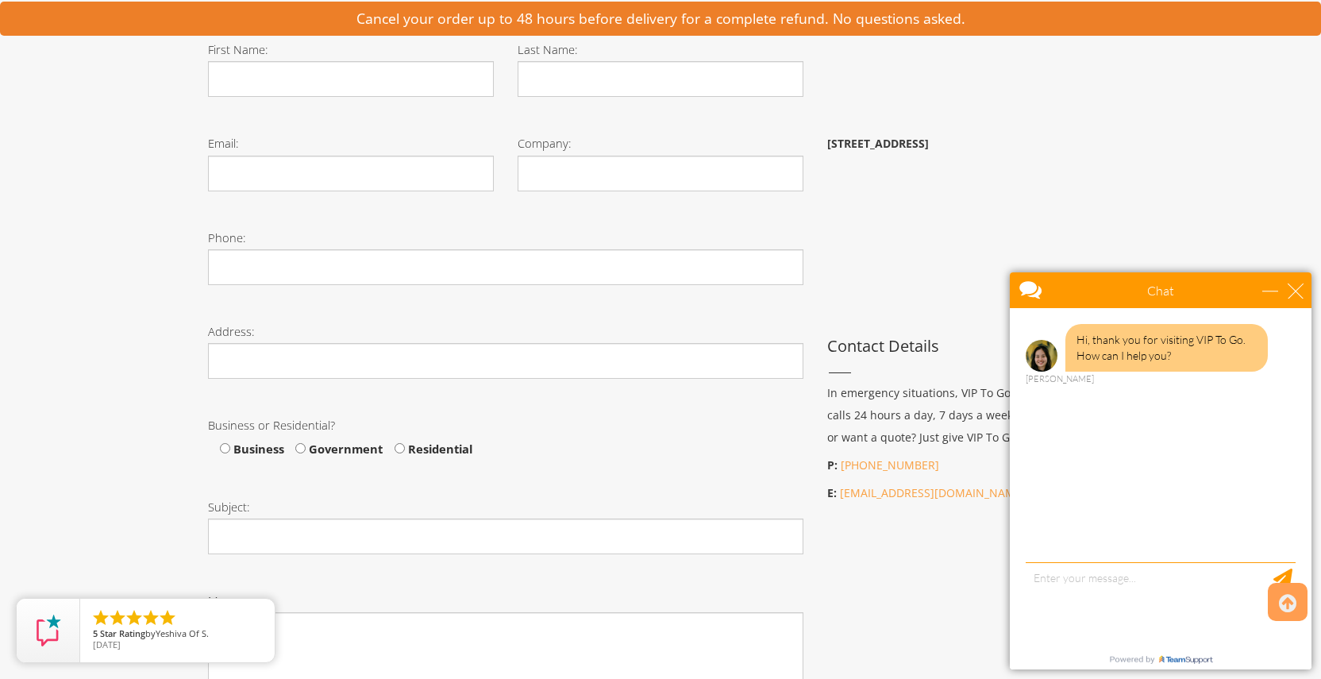 The height and width of the screenshot is (679, 1321). What do you see at coordinates (122, 633) in the screenshot?
I see `span: Star Rating` at bounding box center [122, 633].